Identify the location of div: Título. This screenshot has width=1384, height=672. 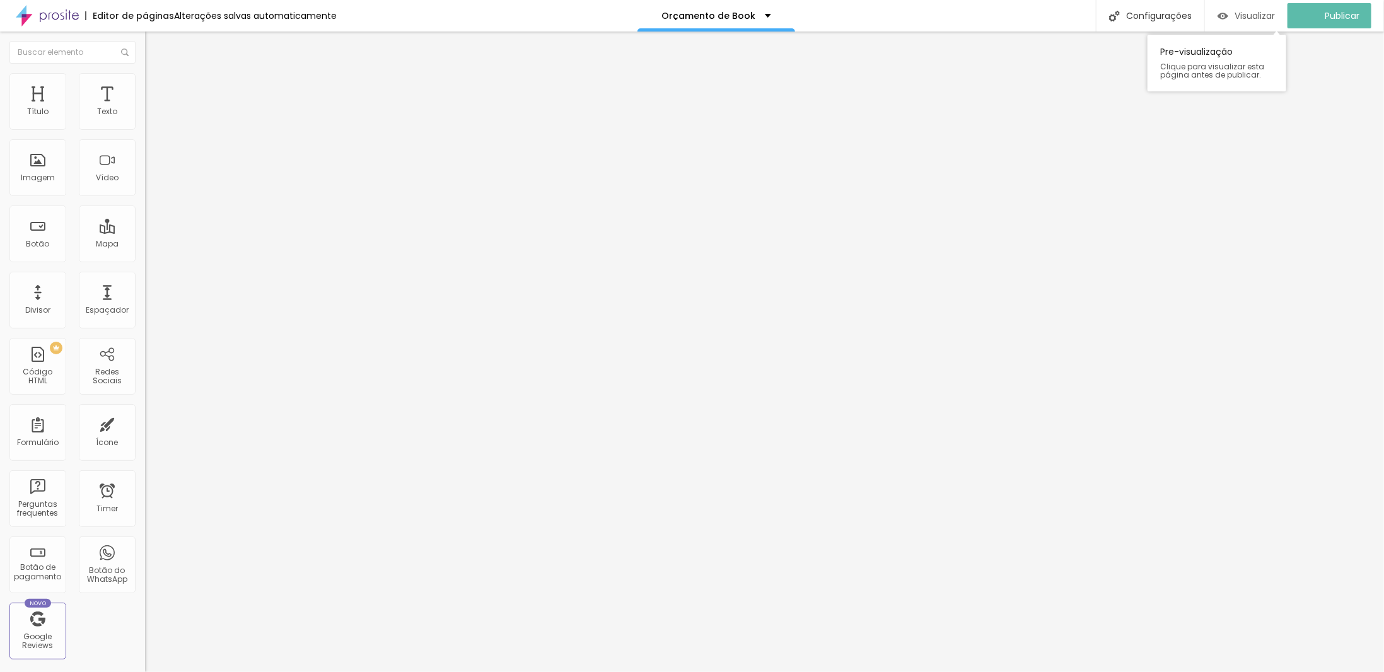
(38, 112).